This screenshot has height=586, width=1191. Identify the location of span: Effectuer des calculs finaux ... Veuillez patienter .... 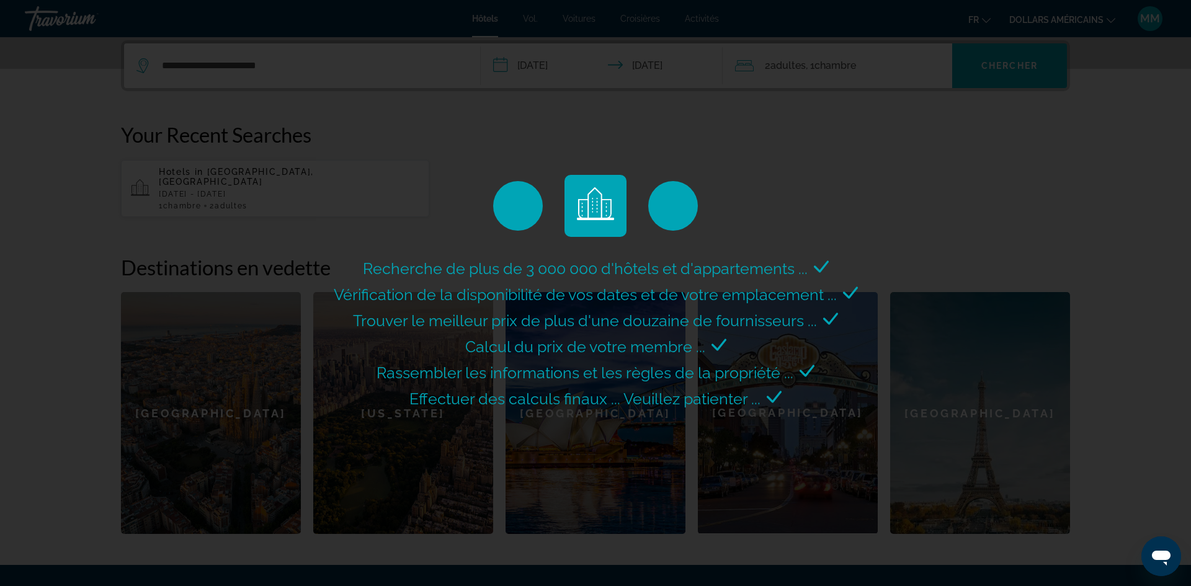
(585, 399).